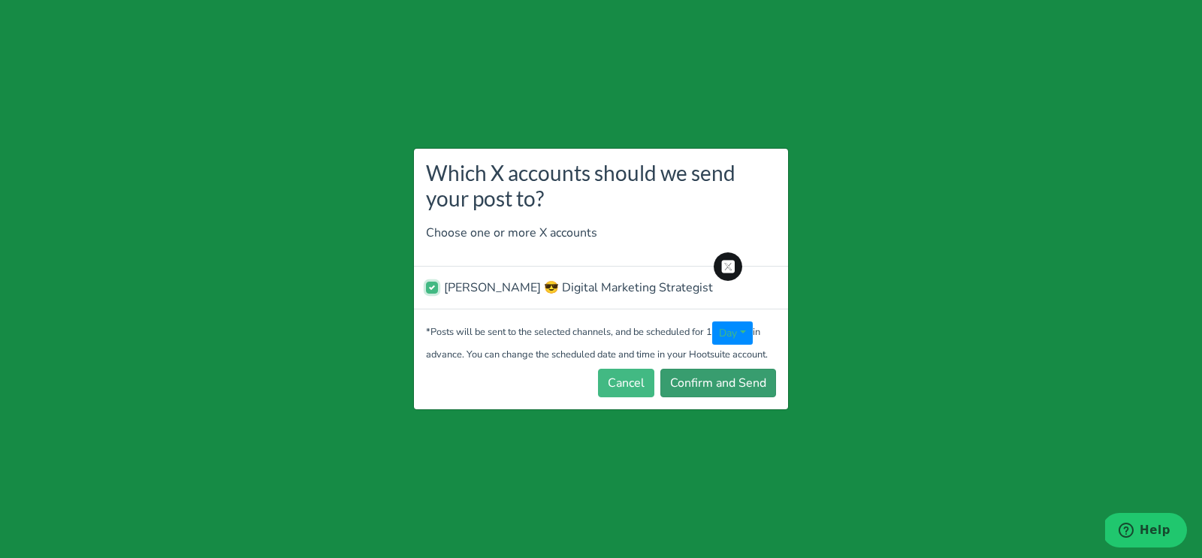 The height and width of the screenshot is (558, 1202). I want to click on span: Help, so click(50, 17).